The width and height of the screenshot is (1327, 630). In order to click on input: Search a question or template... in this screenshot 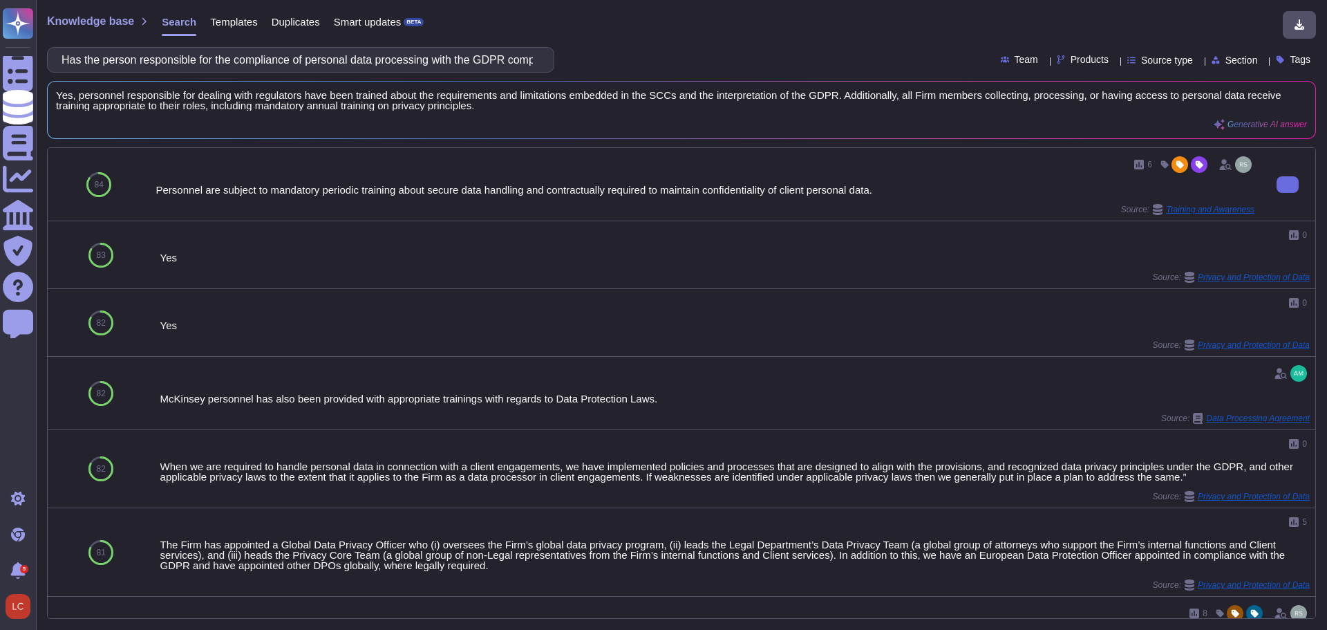, I will do `click(297, 59)`.